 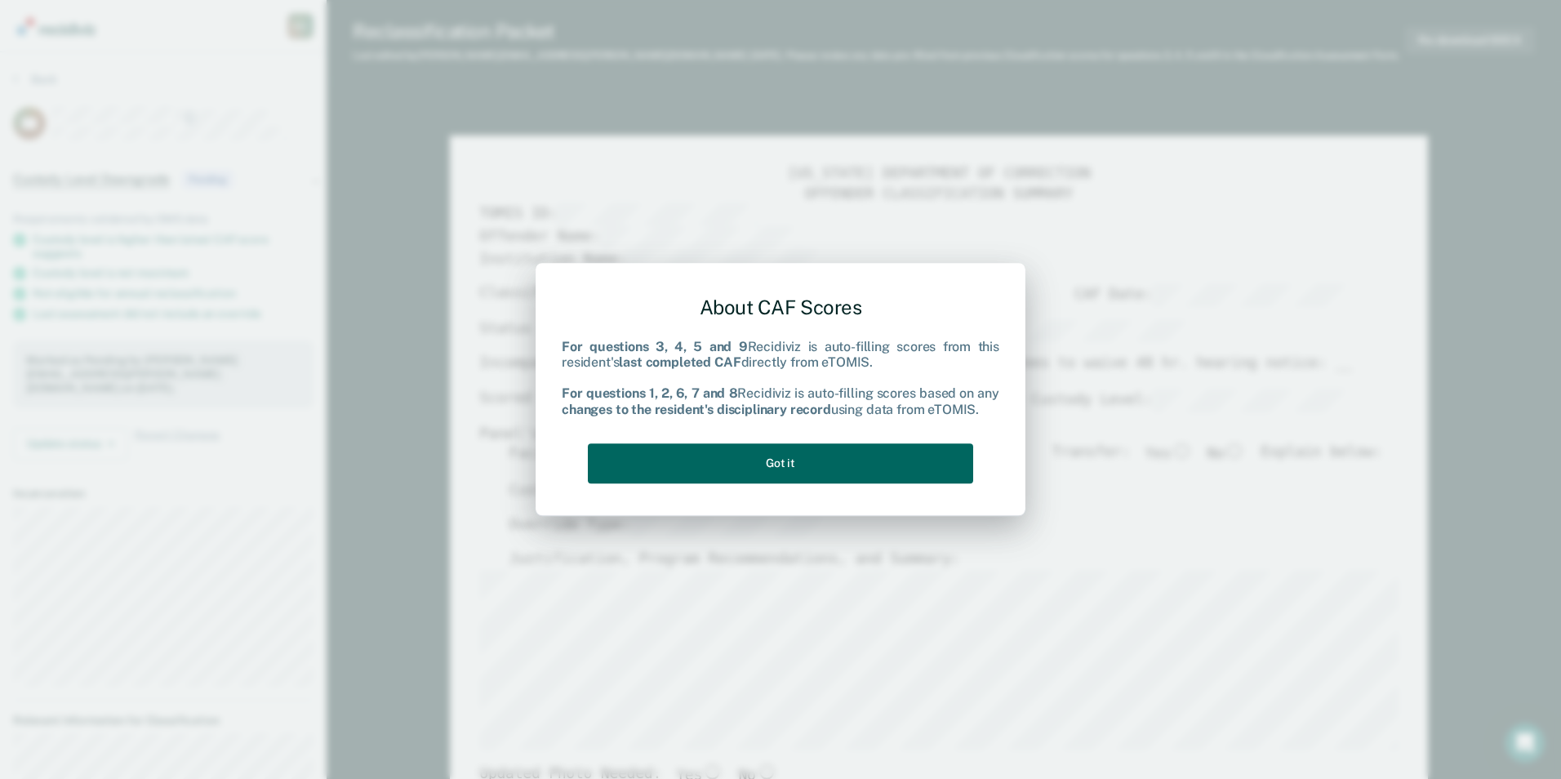 I want to click on b: For questions 3, 4, 5 and 9, so click(x=655, y=346).